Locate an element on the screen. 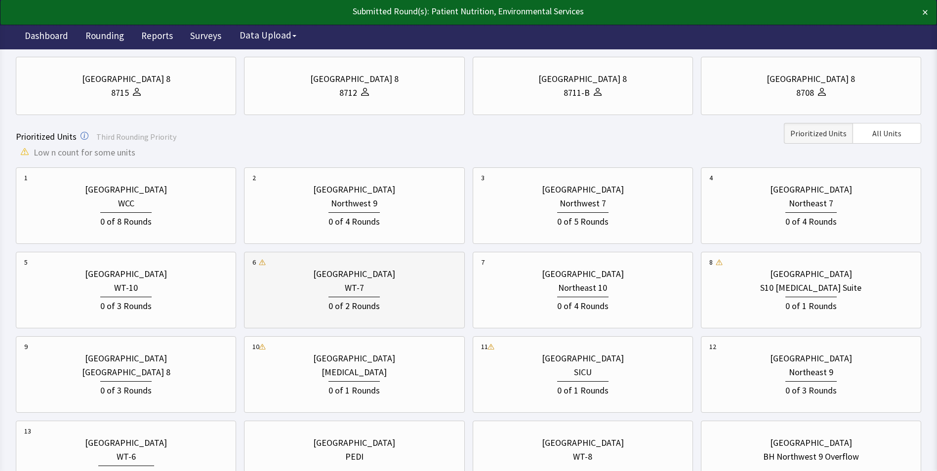 The height and width of the screenshot is (471, 937). div: 6 is located at coordinates (254, 262).